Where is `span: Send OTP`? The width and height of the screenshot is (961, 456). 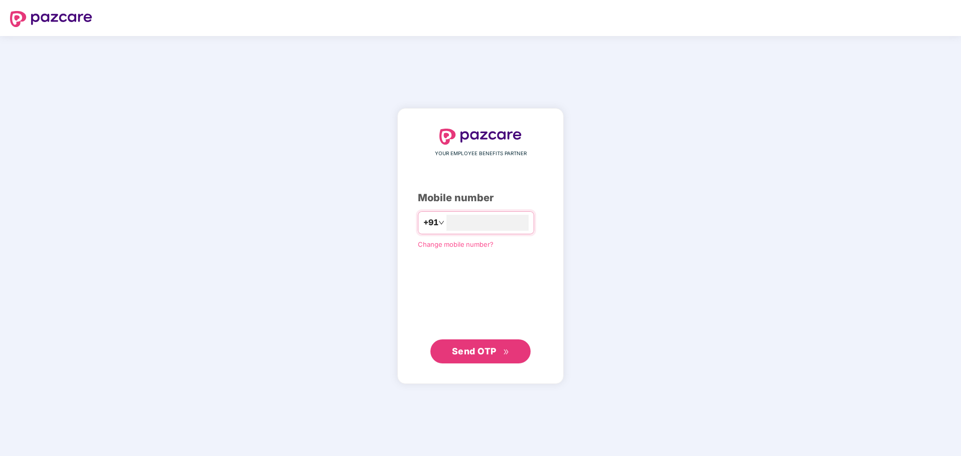
span: Send OTP is located at coordinates (474, 351).